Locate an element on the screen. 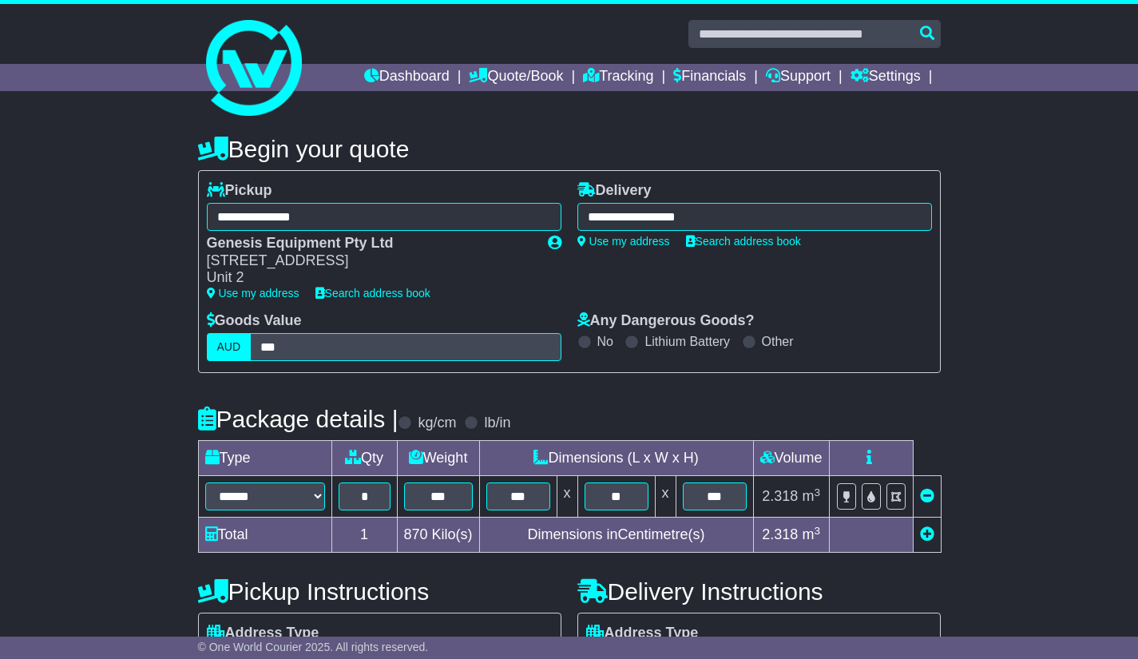 The width and height of the screenshot is (1138, 659). label: Delivery is located at coordinates (614, 191).